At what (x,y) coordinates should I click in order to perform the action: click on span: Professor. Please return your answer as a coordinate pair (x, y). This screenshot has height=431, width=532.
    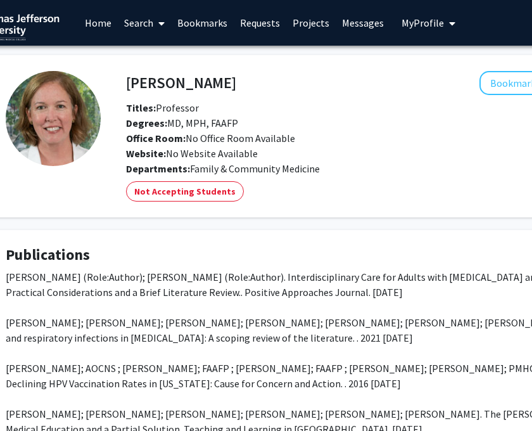
    Looking at the image, I should click on (162, 108).